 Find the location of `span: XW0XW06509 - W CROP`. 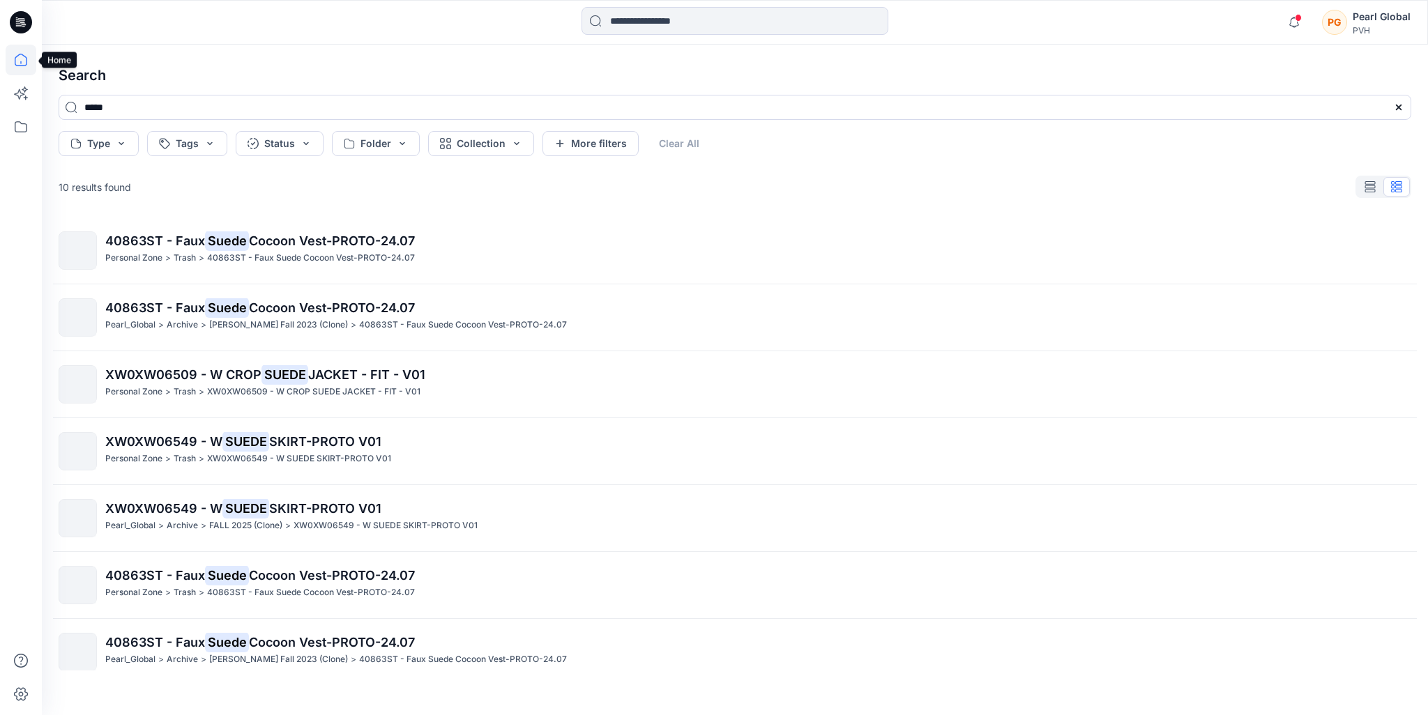

span: XW0XW06509 - W CROP is located at coordinates (183, 374).